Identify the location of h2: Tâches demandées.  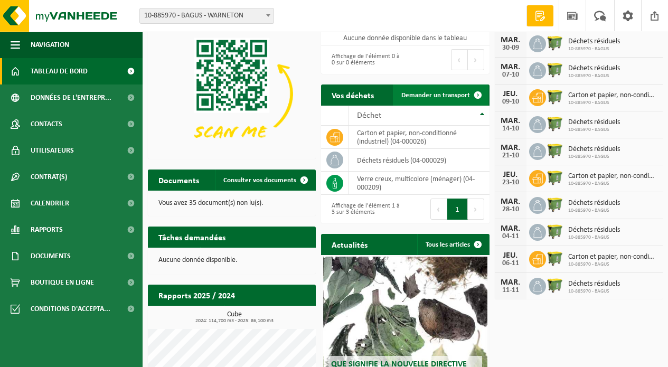
(192, 236).